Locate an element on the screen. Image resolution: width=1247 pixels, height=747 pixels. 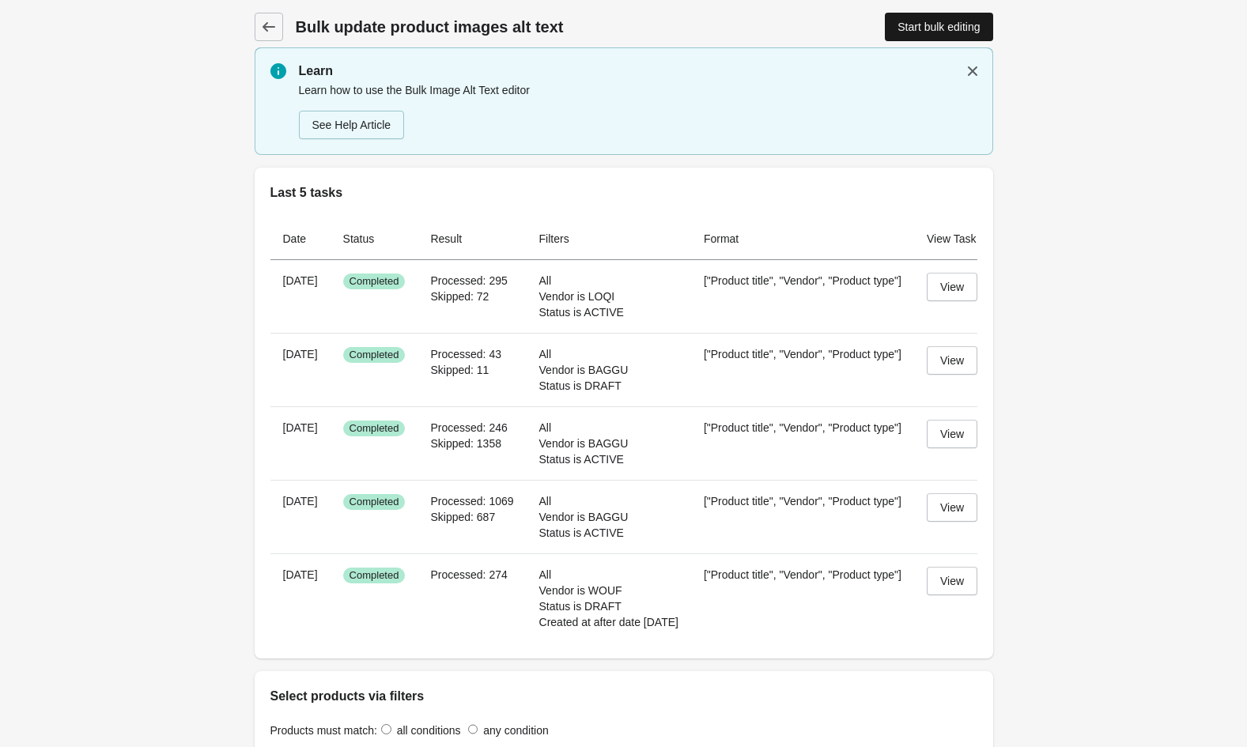
div: See Help Article is located at coordinates (352, 125).